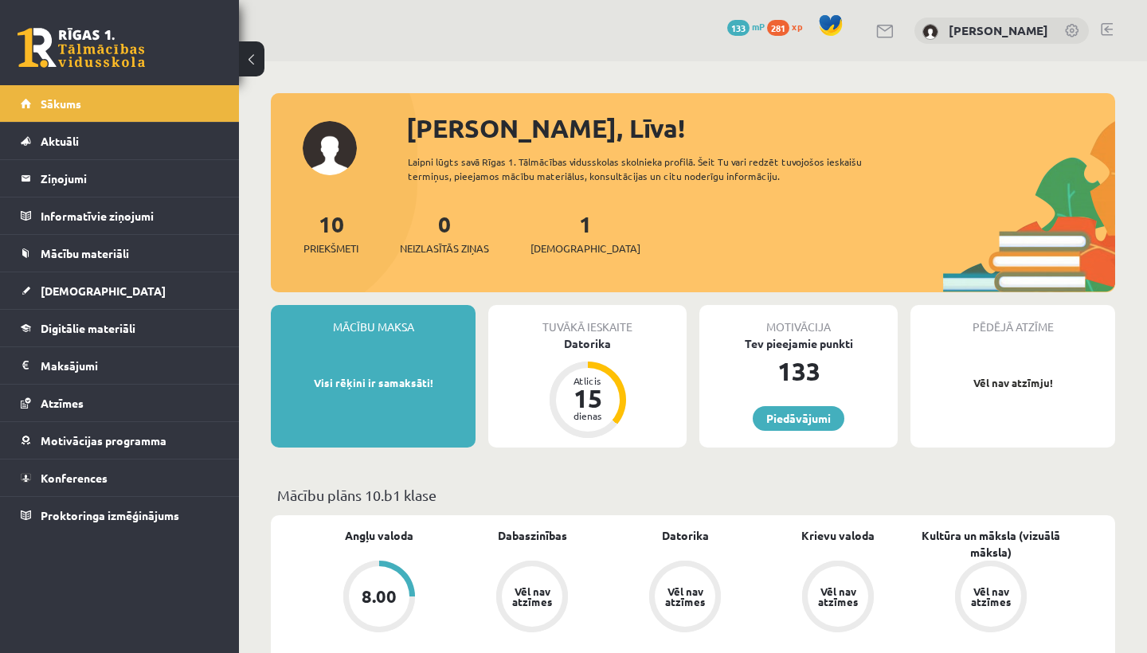 This screenshot has width=1147, height=653. I want to click on span: Konferences, so click(74, 478).